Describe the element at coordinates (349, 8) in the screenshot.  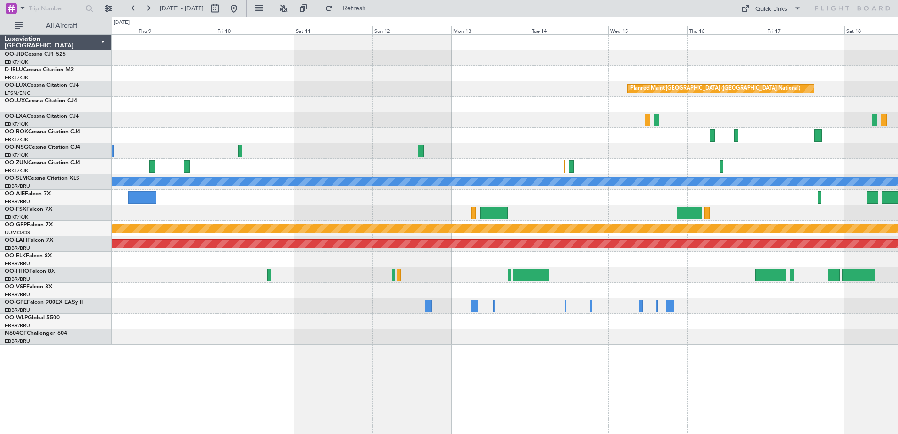
I see `button: Refresh` at that location.